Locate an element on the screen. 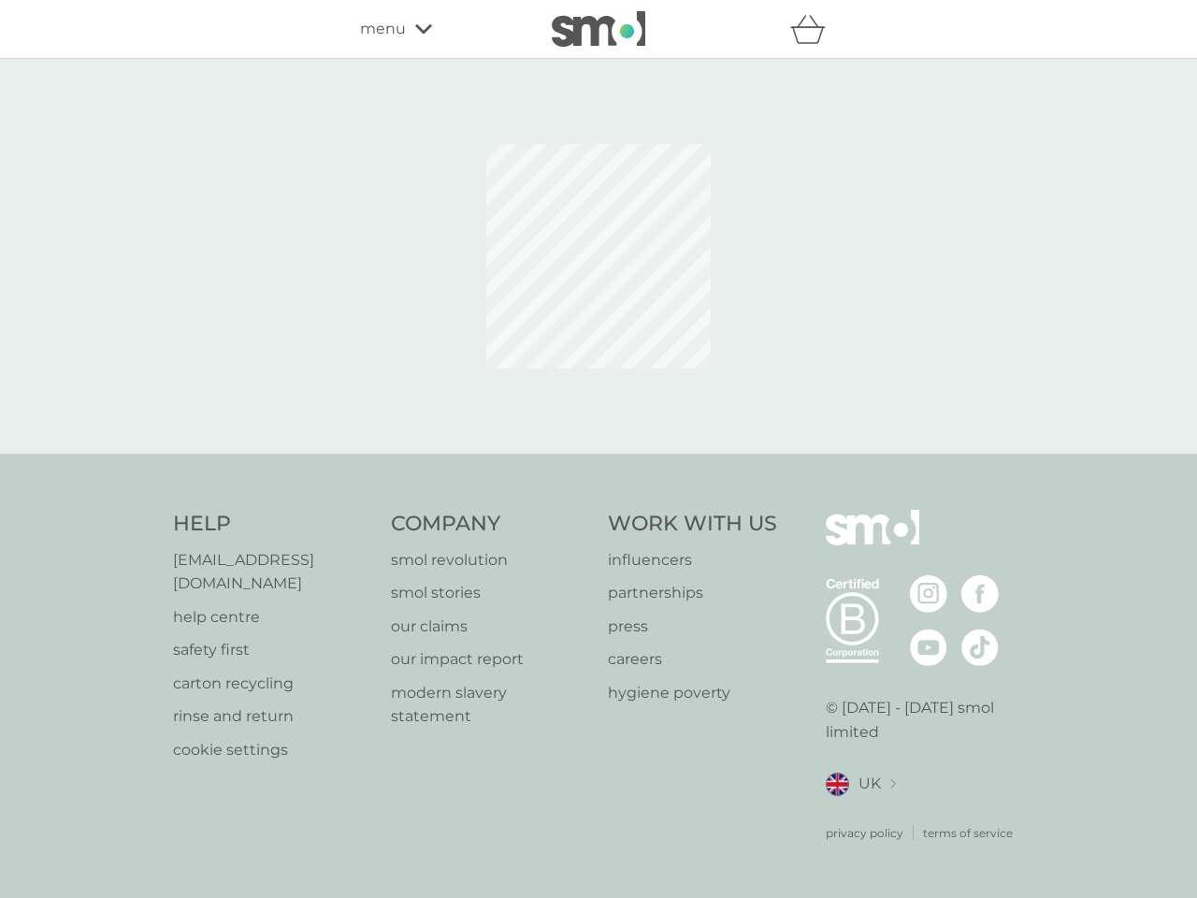 The height and width of the screenshot is (898, 1197). a: carton recycling is located at coordinates (272, 684).